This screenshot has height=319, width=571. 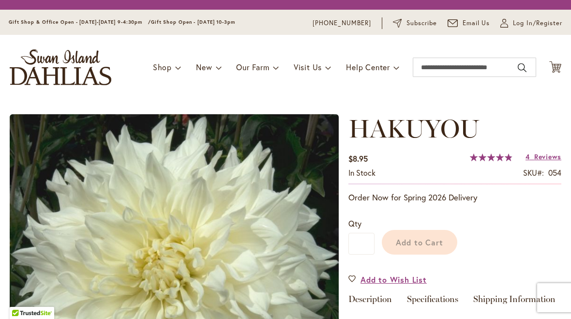 What do you see at coordinates (455, 197) in the screenshot?
I see `p: Order Now for Spring 2026 Delivery` at bounding box center [455, 197].